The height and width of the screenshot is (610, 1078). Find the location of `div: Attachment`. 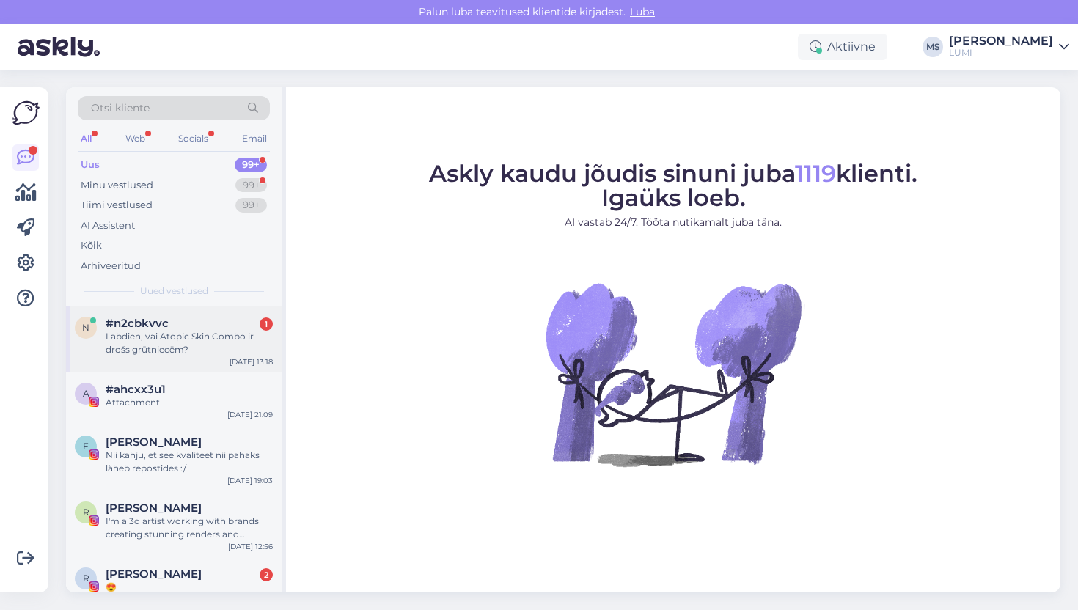

div: Attachment is located at coordinates (189, 403).